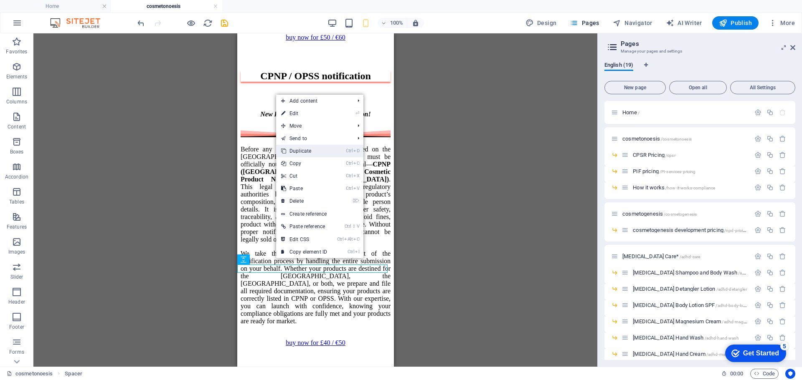 This screenshot has width=802, height=380. I want to click on span: More, so click(781, 23).